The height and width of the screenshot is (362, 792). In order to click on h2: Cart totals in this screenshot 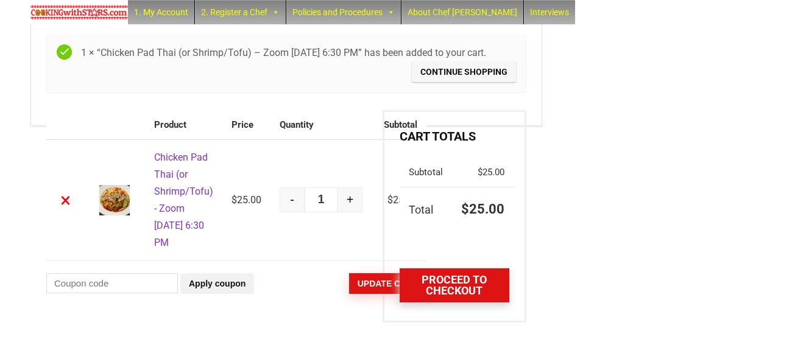, I will do `click(454, 136)`.